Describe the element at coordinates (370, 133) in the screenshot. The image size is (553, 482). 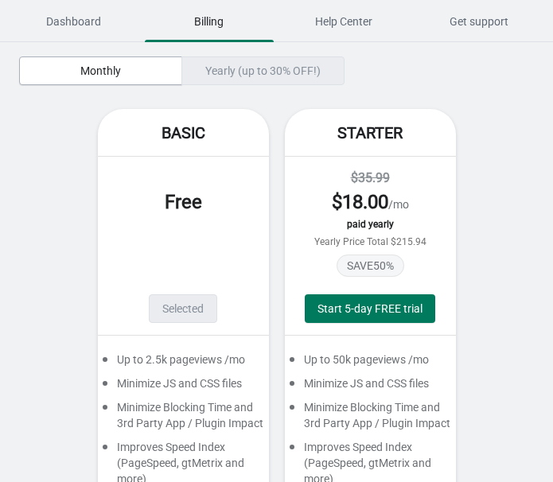
I see `div: Starter` at that location.